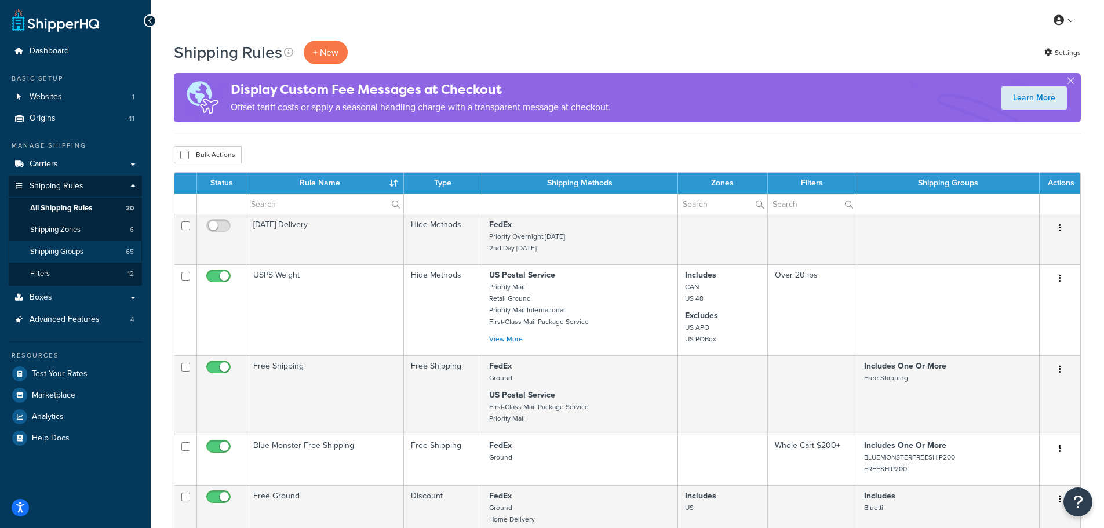 The image size is (1104, 528). What do you see at coordinates (75, 231) in the screenshot?
I see `li: Shipping Rules` at bounding box center [75, 231].